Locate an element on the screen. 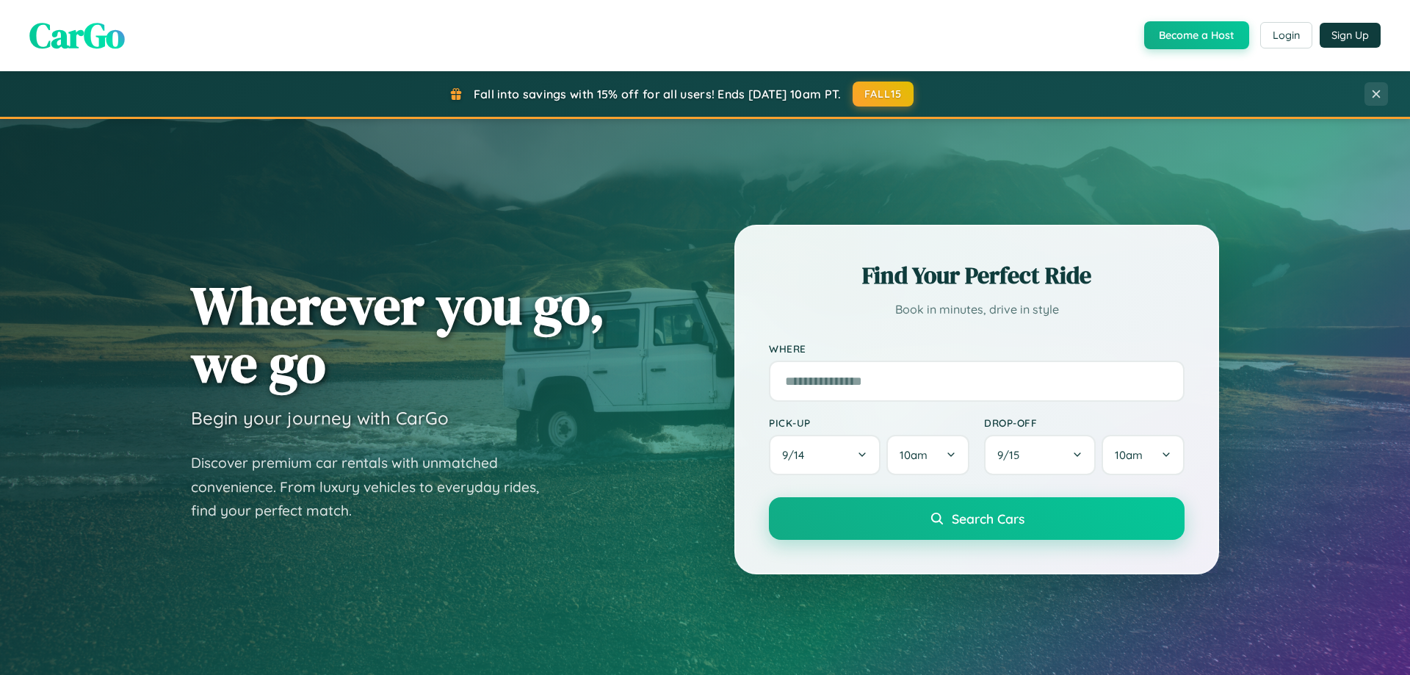 This screenshot has width=1410, height=675. button: Become a Host is located at coordinates (1196, 35).